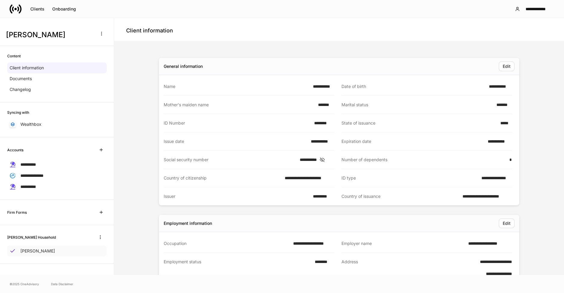  I want to click on div: Country of citizenship, so click(222, 178).